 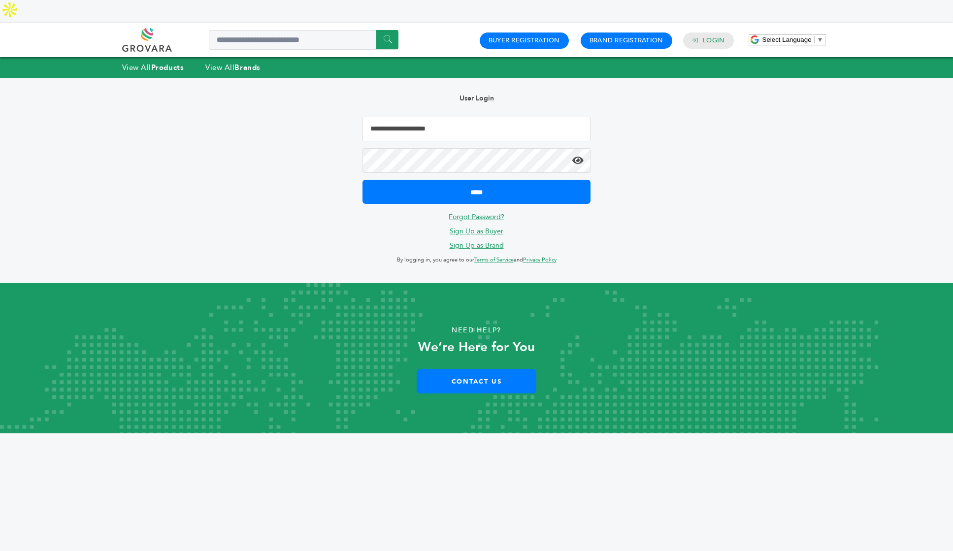 What do you see at coordinates (714, 40) in the screenshot?
I see `a: Login` at bounding box center [714, 40].